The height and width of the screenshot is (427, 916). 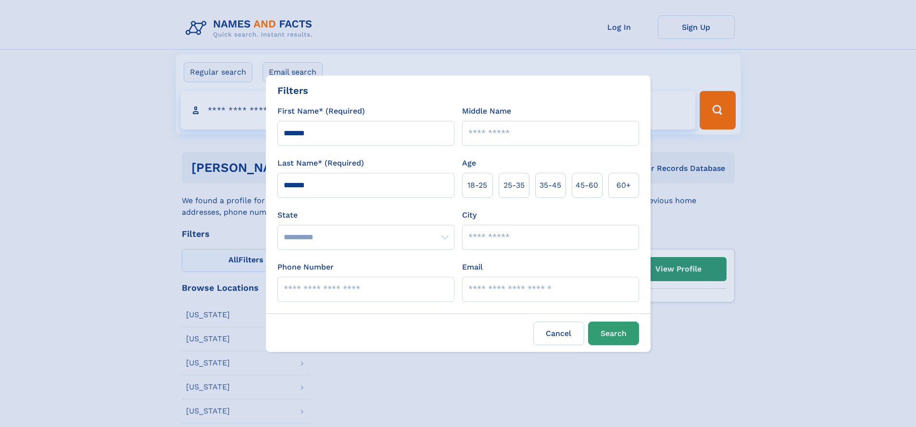 I want to click on label: Email, so click(x=472, y=267).